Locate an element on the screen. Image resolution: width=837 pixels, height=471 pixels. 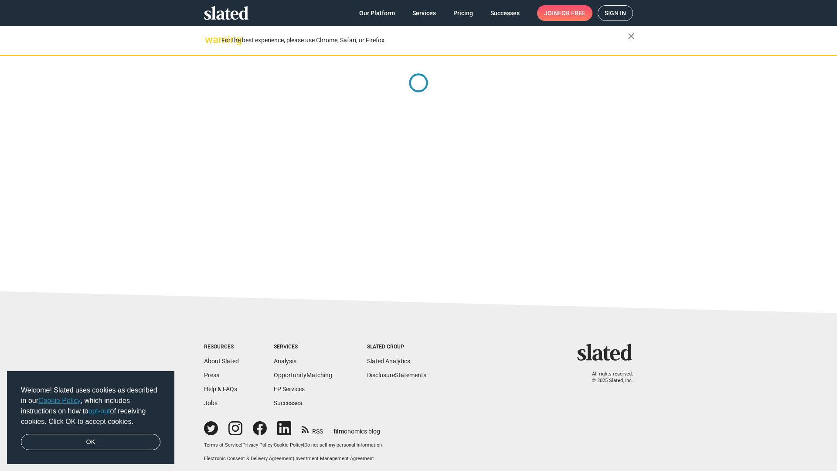
div: Services is located at coordinates (303, 347).